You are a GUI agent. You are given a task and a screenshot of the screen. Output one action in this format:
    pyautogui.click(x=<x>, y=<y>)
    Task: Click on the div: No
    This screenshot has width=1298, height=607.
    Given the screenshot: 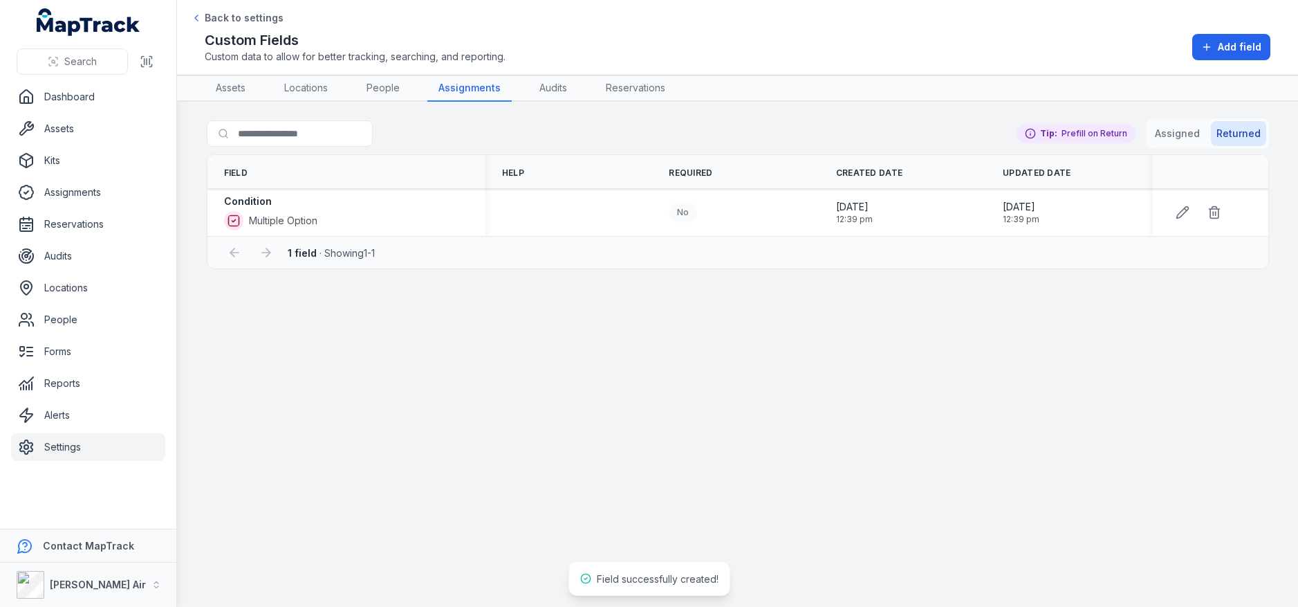 What is the action you would take?
    pyautogui.click(x=683, y=212)
    